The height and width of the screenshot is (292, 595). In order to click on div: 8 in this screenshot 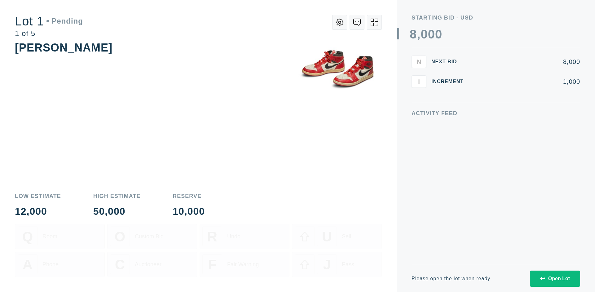, I will do `click(413, 34)`.